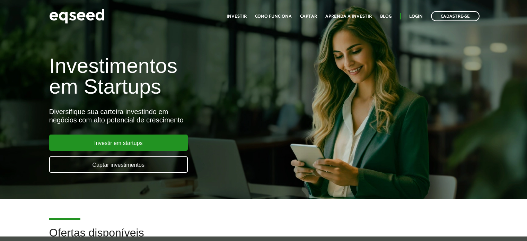  Describe the element at coordinates (237, 16) in the screenshot. I see `a: Investir` at that location.